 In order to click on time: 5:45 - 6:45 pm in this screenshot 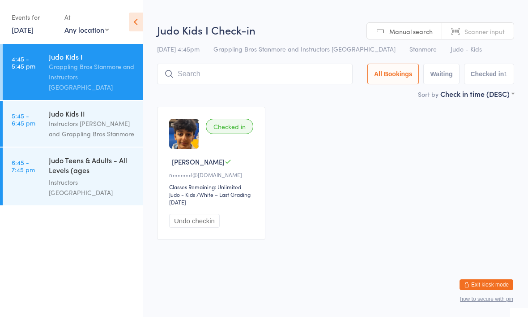, I will do `click(23, 119)`.